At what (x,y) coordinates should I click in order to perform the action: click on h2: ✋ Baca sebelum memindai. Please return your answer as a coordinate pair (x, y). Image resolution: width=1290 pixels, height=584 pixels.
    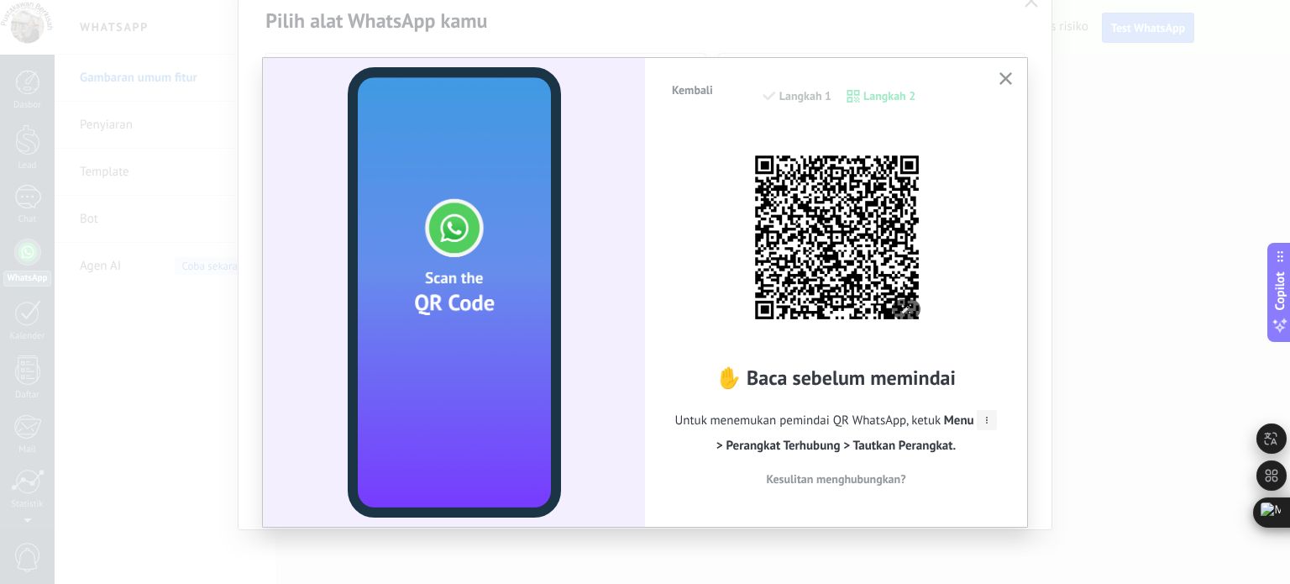
    Looking at the image, I should click on (836, 377).